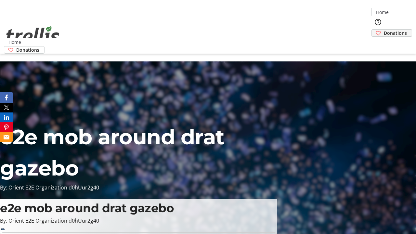 The width and height of the screenshot is (416, 234). I want to click on img: Orient E2E Organization d0hUur2g40's Logo, so click(33, 35).